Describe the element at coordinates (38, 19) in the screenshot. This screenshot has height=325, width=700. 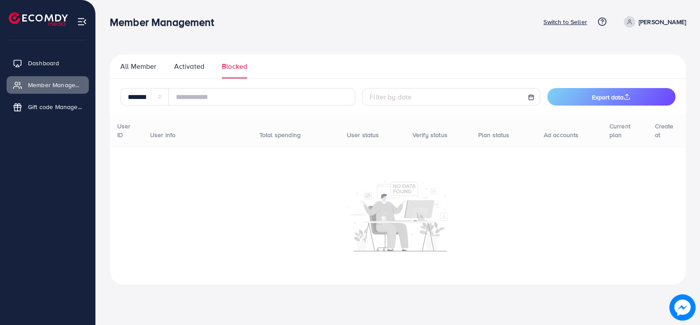
I see `a: logo` at that location.